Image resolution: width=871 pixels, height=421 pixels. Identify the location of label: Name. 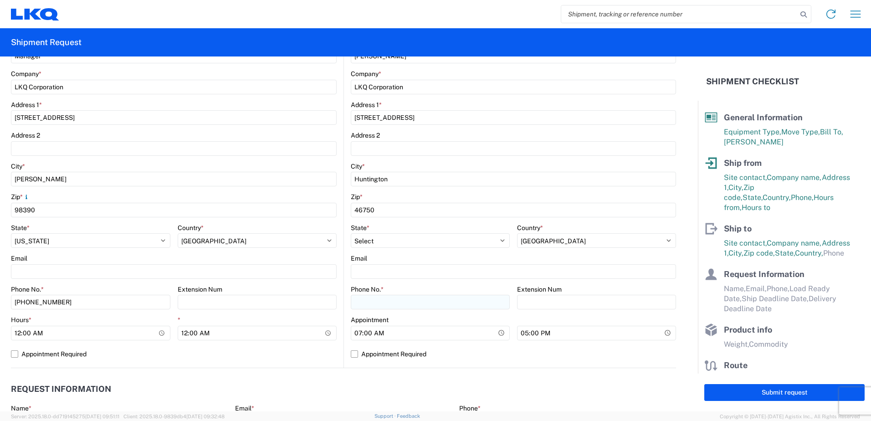
(21, 408).